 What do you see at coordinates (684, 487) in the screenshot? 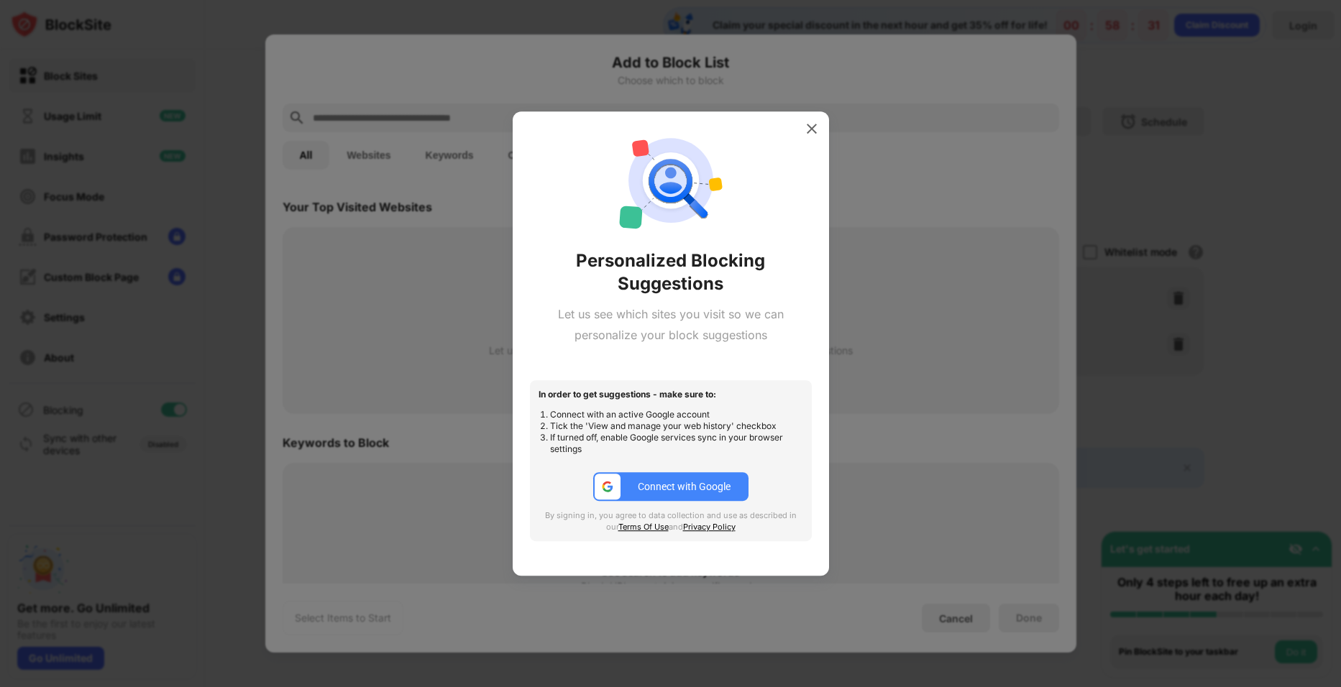
I see `div: Connect with Google` at bounding box center [684, 487].